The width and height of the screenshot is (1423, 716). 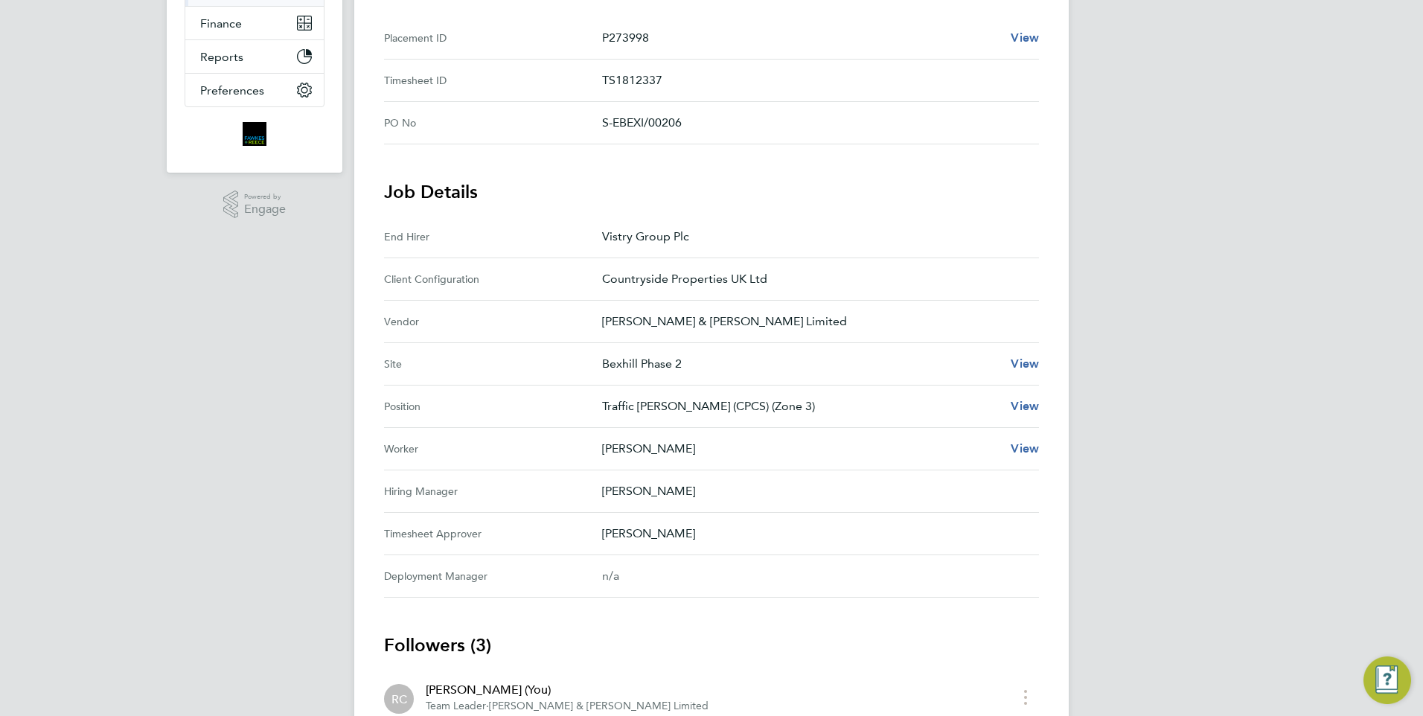 What do you see at coordinates (493, 237) in the screenshot?
I see `div: End Hirer` at bounding box center [493, 237].